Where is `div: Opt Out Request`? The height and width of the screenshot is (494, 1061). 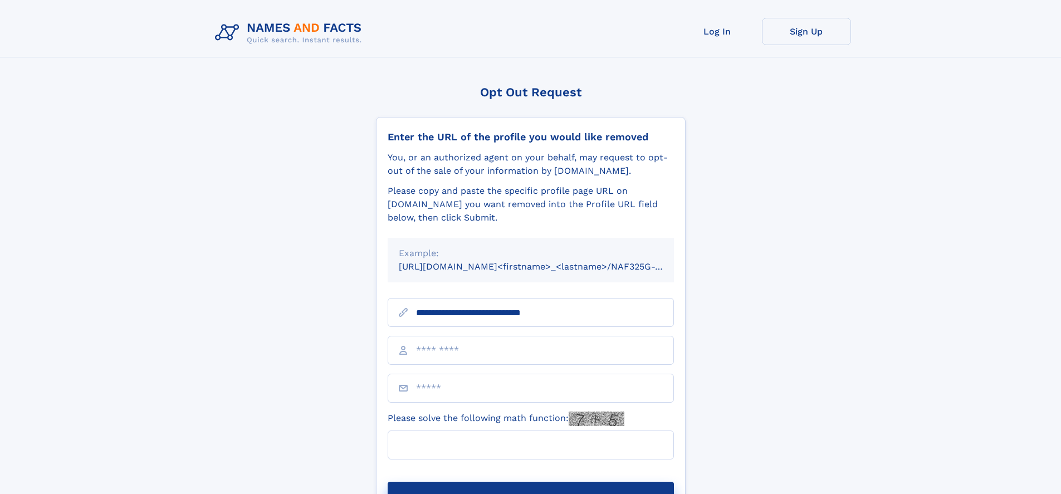
div: Opt Out Request is located at coordinates (531, 92).